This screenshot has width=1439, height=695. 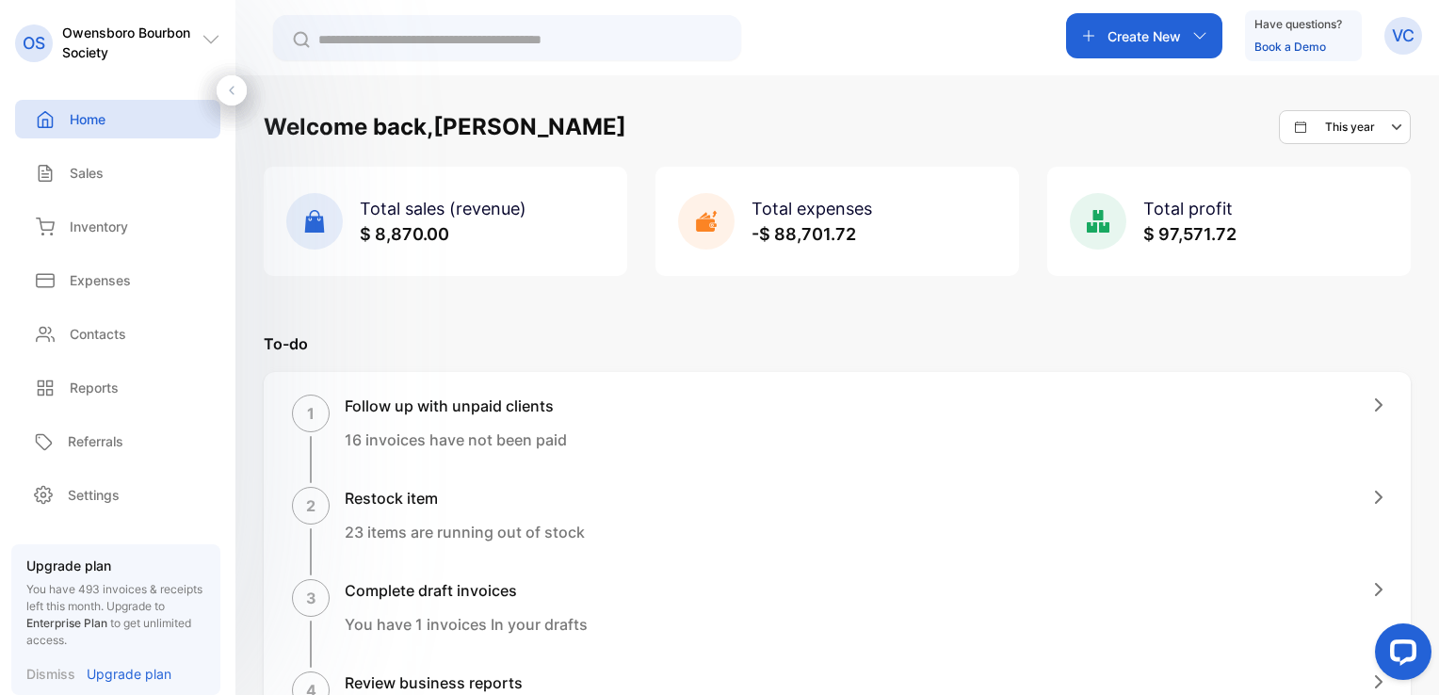 What do you see at coordinates (34, 43) in the screenshot?
I see `p: OS` at bounding box center [34, 43].